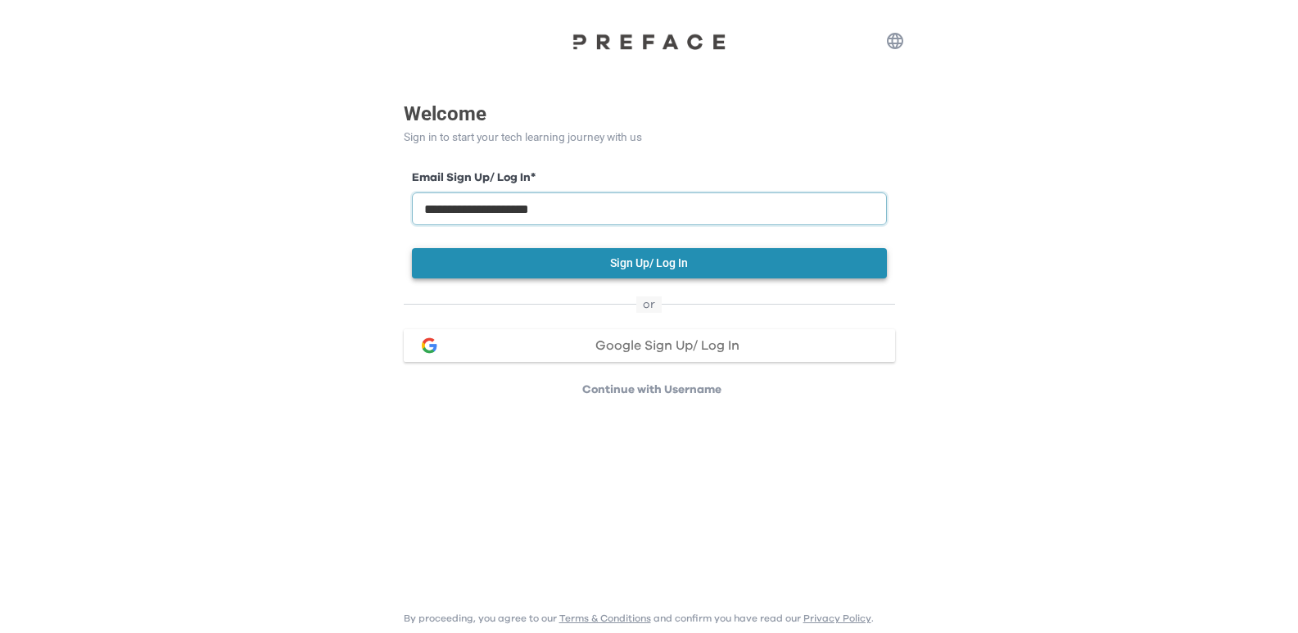 The height and width of the screenshot is (633, 1298). Describe the element at coordinates (837, 618) in the screenshot. I see `a: Privacy Policy` at that location.